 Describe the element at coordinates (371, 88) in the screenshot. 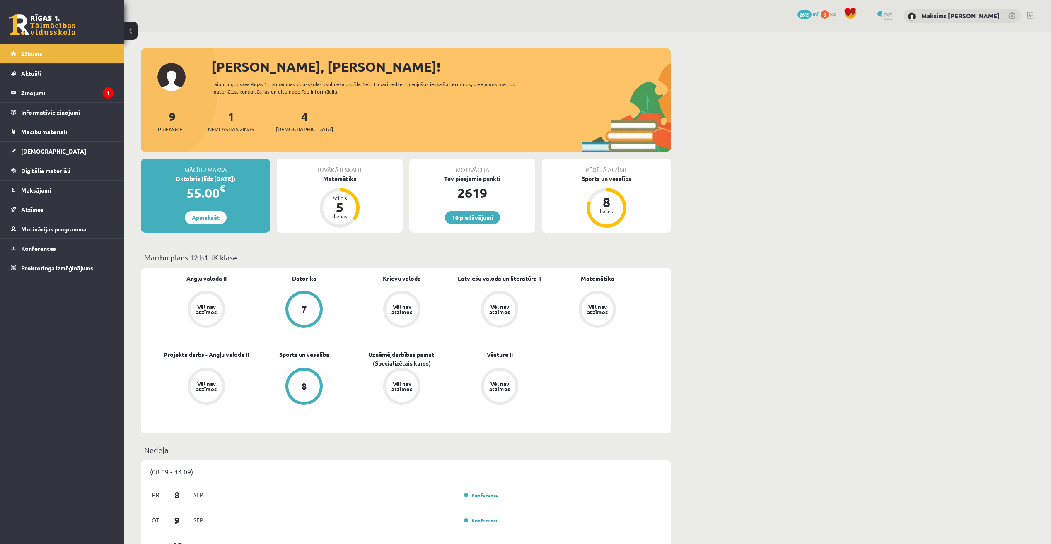

I see `div: Laipni lūgts savā Rīgas 1. Tālmācības vidusskolas skolnieka profilā. Šeit Tu vari redzēt tuvojošo...` at that location.